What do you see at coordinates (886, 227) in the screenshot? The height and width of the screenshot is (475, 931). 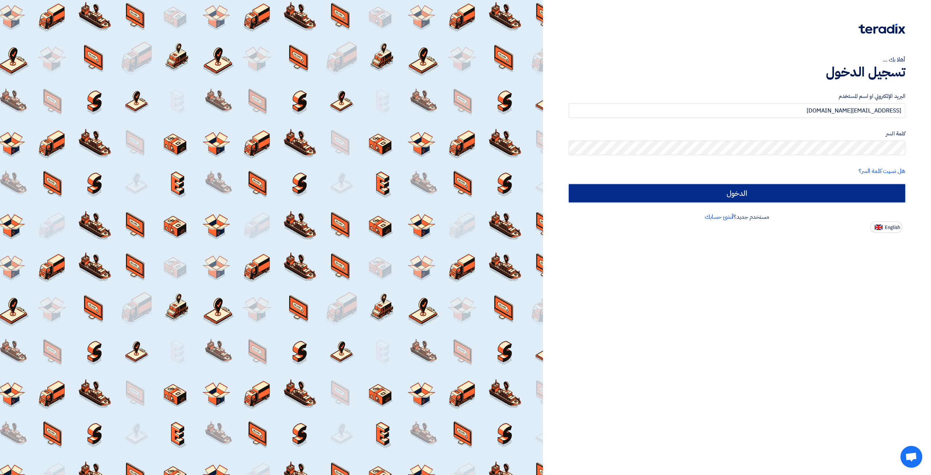 I see `button: English` at bounding box center [886, 227].